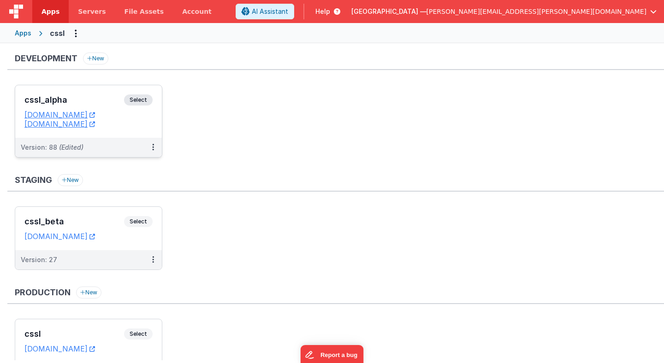  I want to click on span: Help, so click(323, 12).